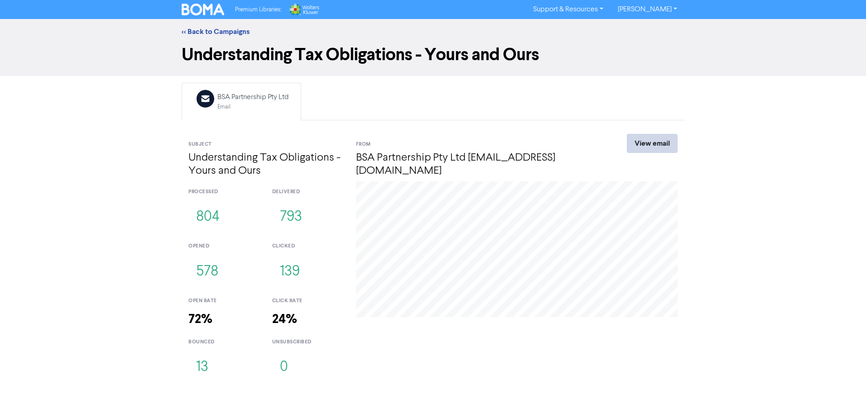  What do you see at coordinates (284, 368) in the screenshot?
I see `button: 0` at bounding box center [284, 368].